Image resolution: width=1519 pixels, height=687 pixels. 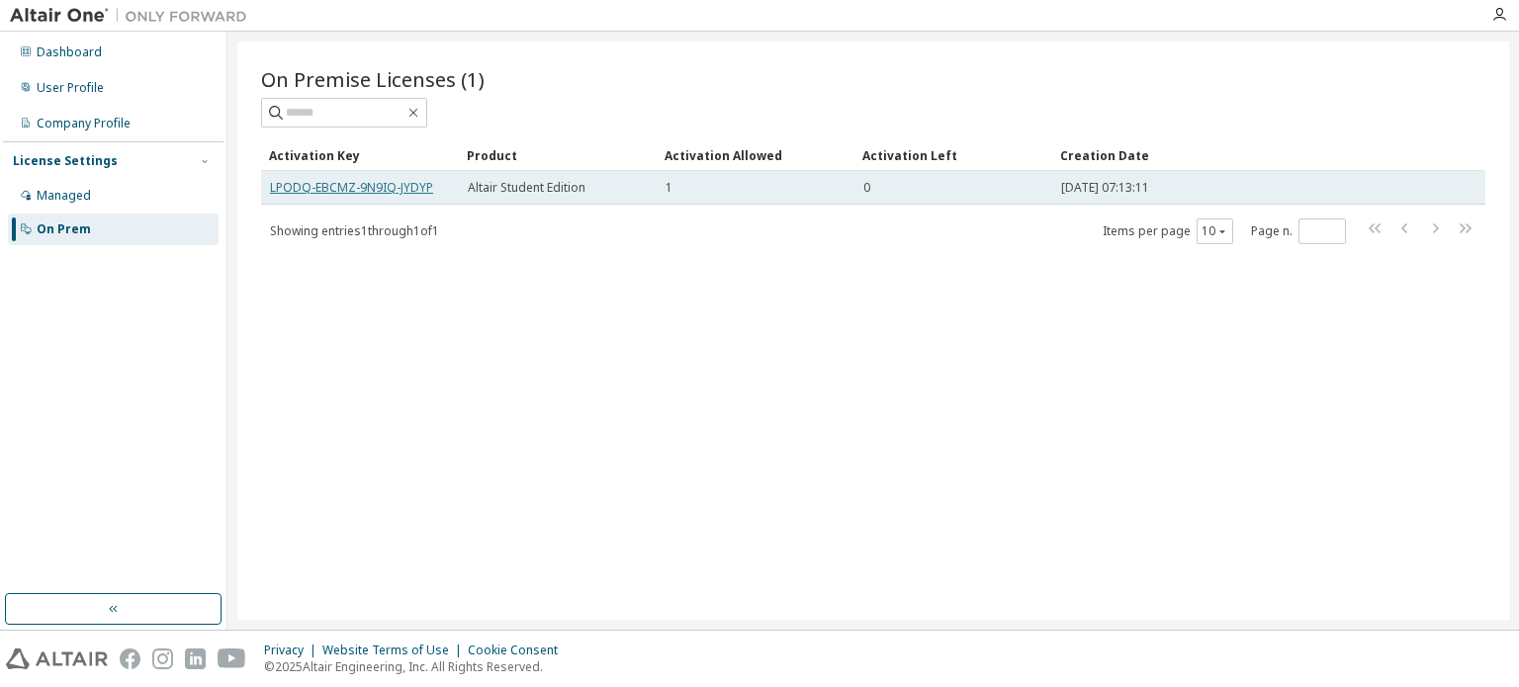 What do you see at coordinates (518, 651) in the screenshot?
I see `div: Cookie Consent` at bounding box center [518, 651].